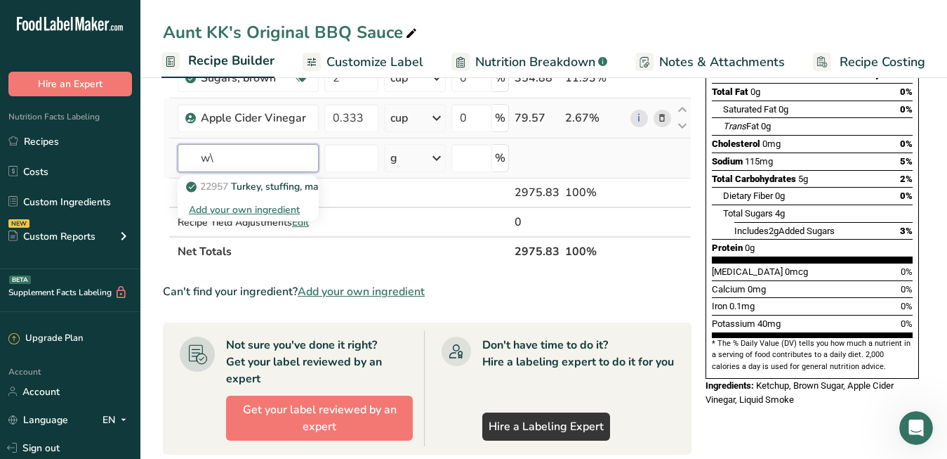  What do you see at coordinates (720, 305) in the screenshot?
I see `span: Iron` at bounding box center [720, 305].